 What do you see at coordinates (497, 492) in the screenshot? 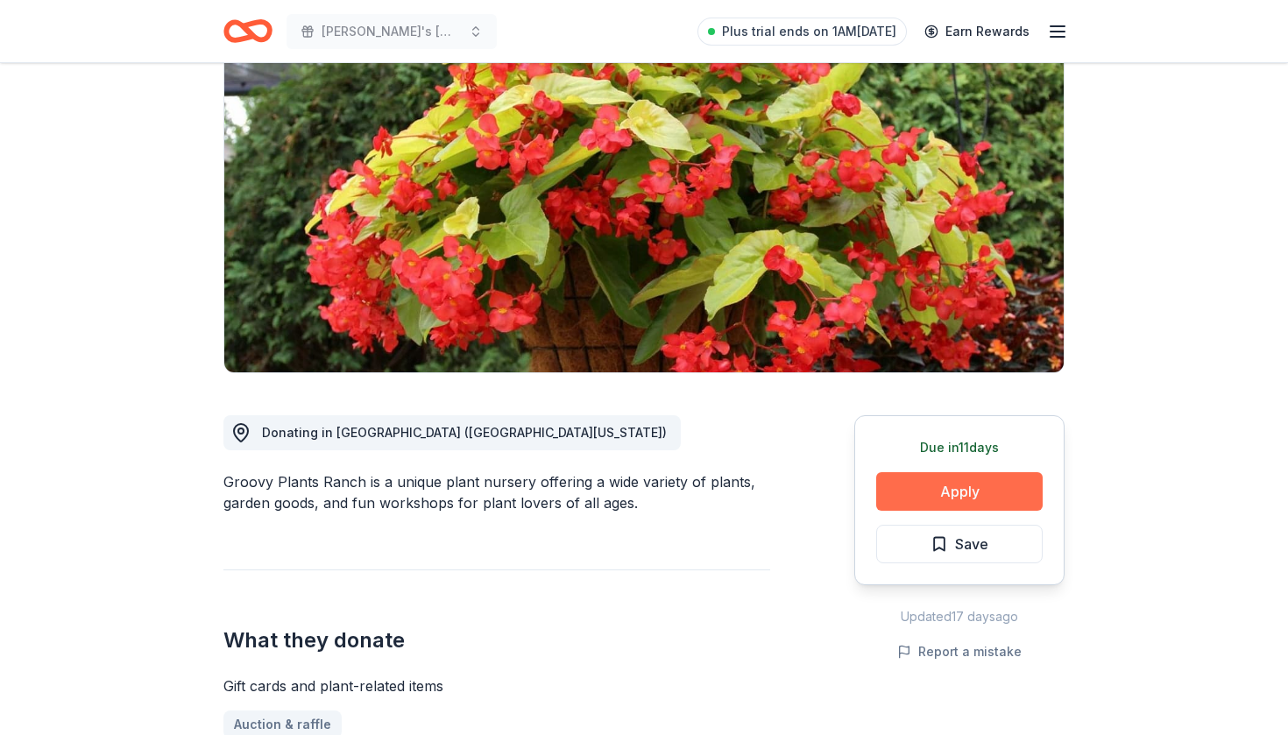
I see `div: Groovy Plants Ranch is a unique plant nursery offering a wide variety of plants, garden goods, an...` at bounding box center [497, 492].